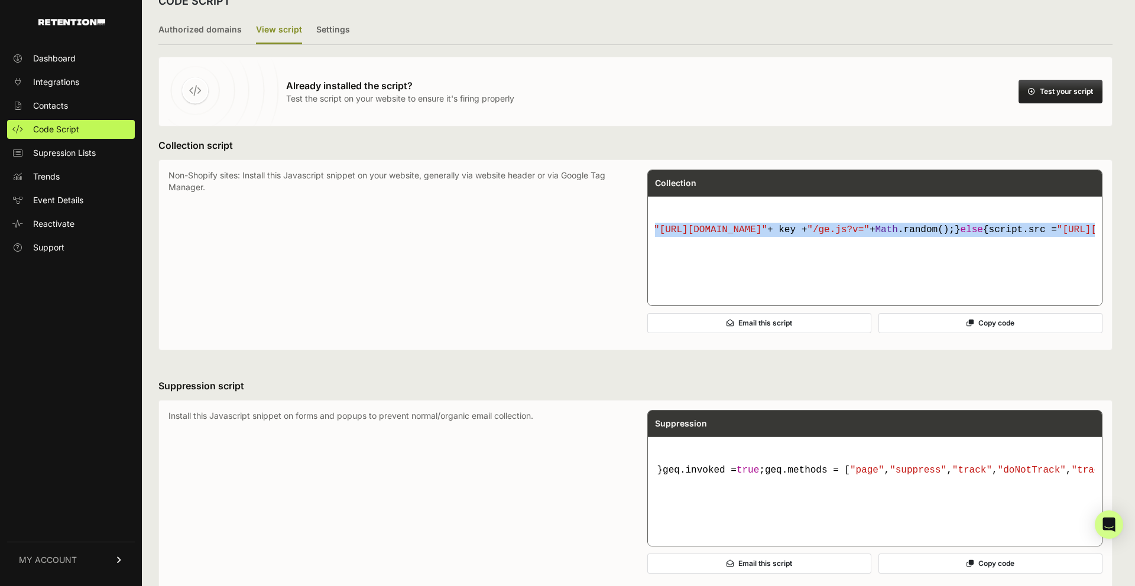 The width and height of the screenshot is (1135, 586). What do you see at coordinates (71, 106) in the screenshot?
I see `a: Contacts` at bounding box center [71, 106].